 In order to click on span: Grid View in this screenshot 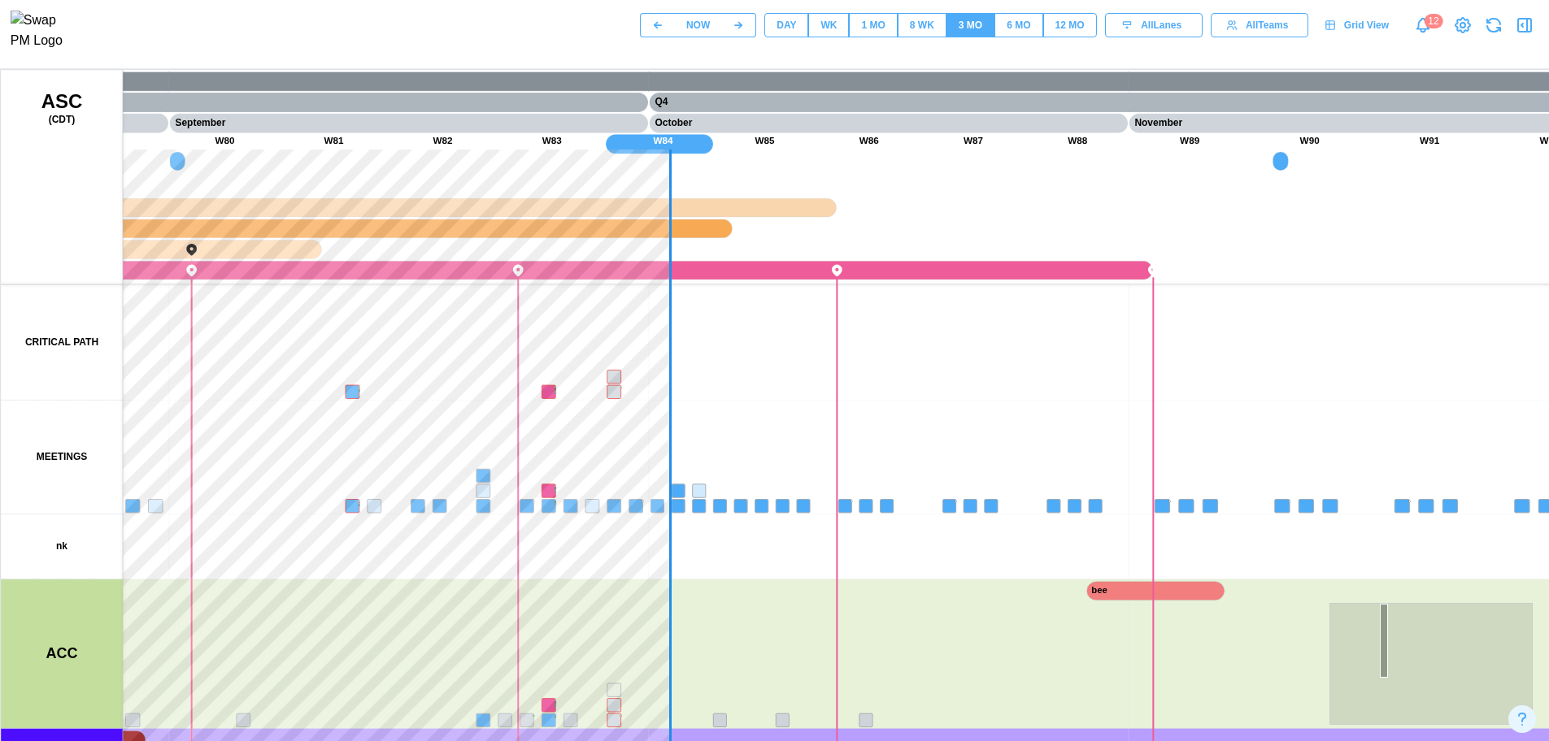, I will do `click(1366, 25)`.